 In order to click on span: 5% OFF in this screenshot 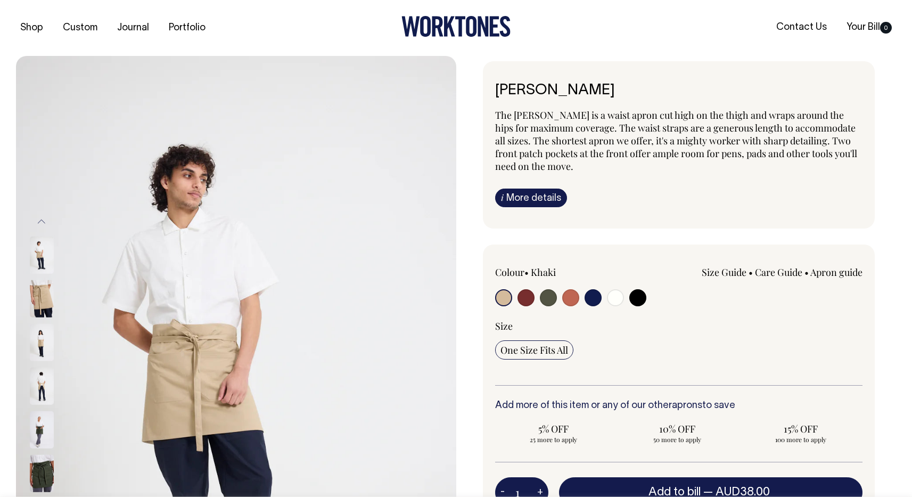, I will do `click(554, 428)`.